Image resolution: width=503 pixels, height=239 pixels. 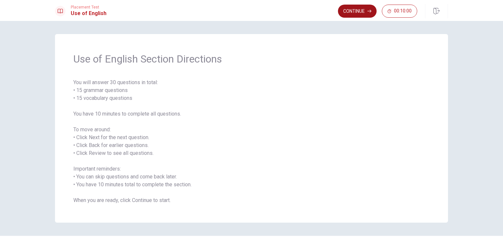 I want to click on span: Placement Test, so click(x=88, y=7).